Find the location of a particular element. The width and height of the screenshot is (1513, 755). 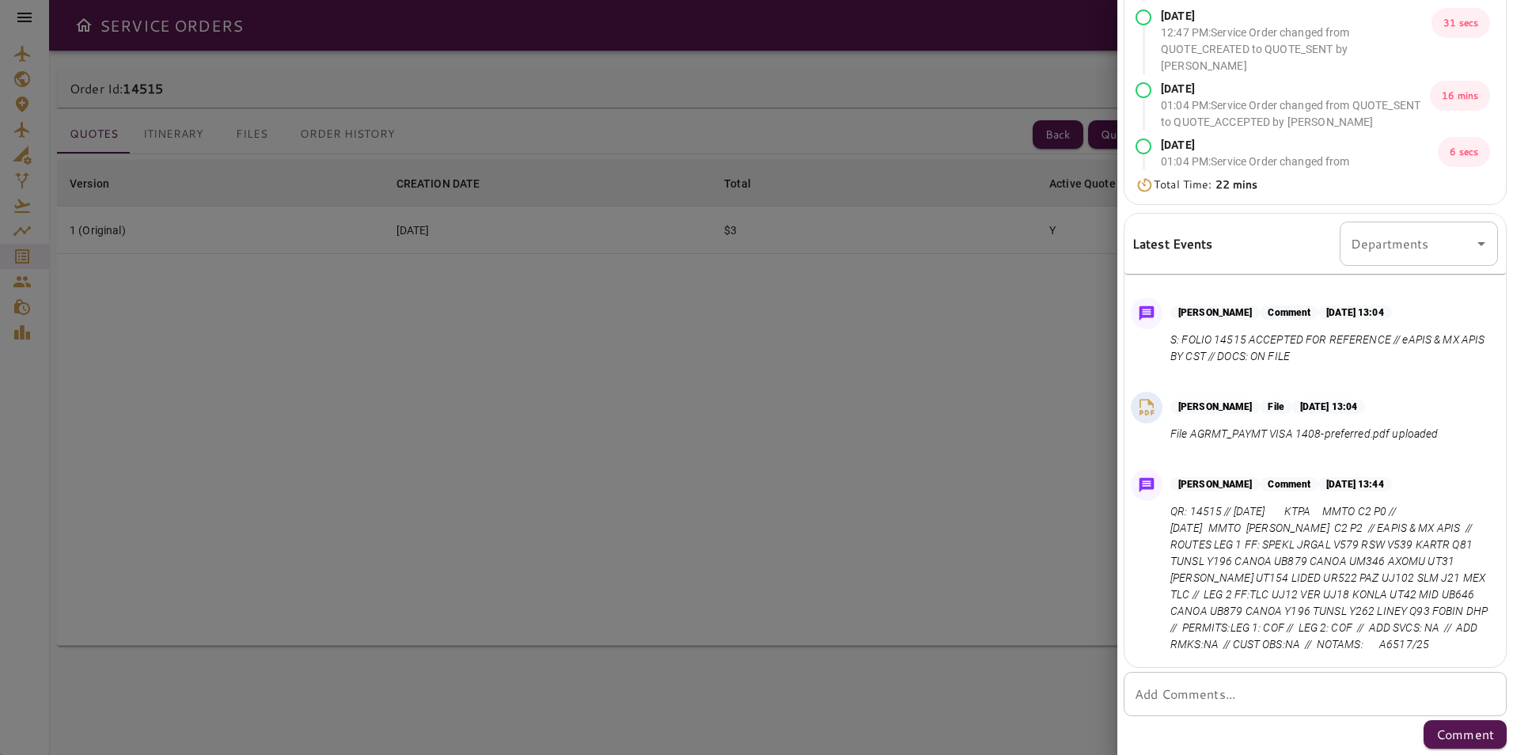

p: 16 mins is located at coordinates (1460, 96).